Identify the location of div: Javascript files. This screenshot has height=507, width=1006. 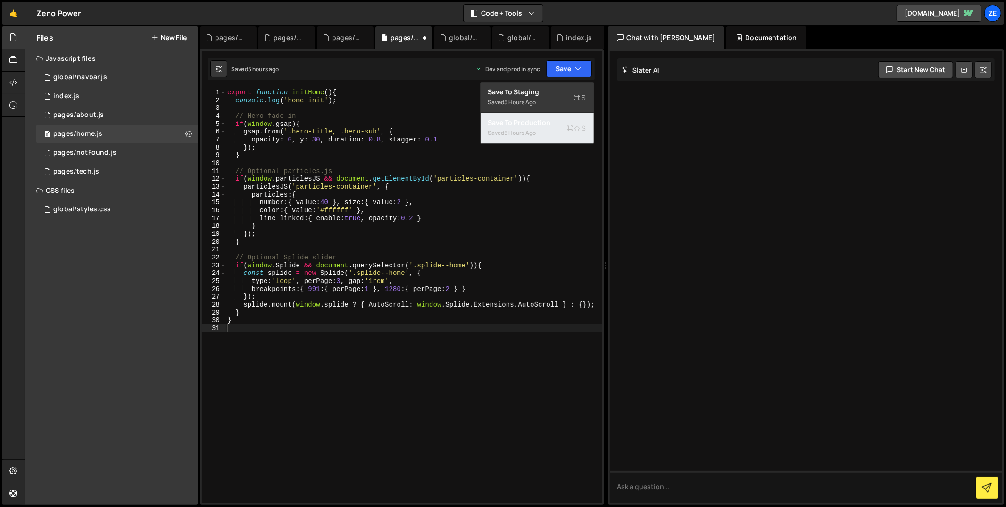
(111, 58).